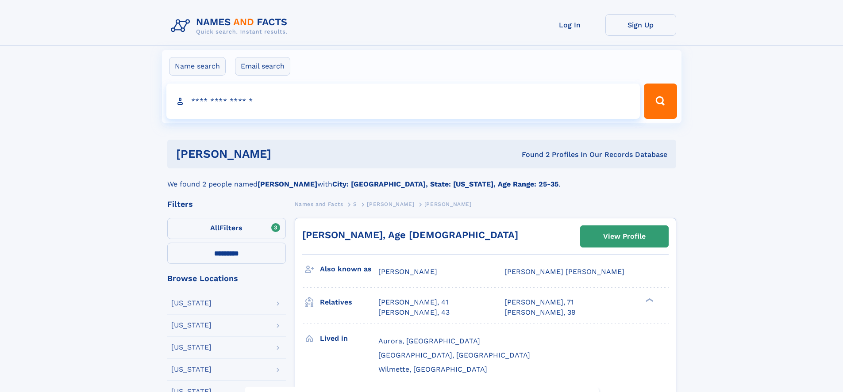 The height and width of the screenshot is (392, 843). I want to click on div: Filters, so click(227, 204).